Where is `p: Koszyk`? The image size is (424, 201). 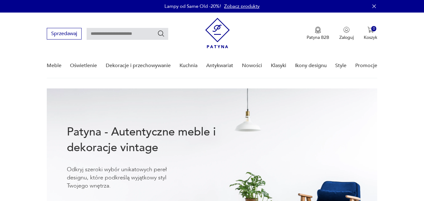 p: Koszyk is located at coordinates (371, 37).